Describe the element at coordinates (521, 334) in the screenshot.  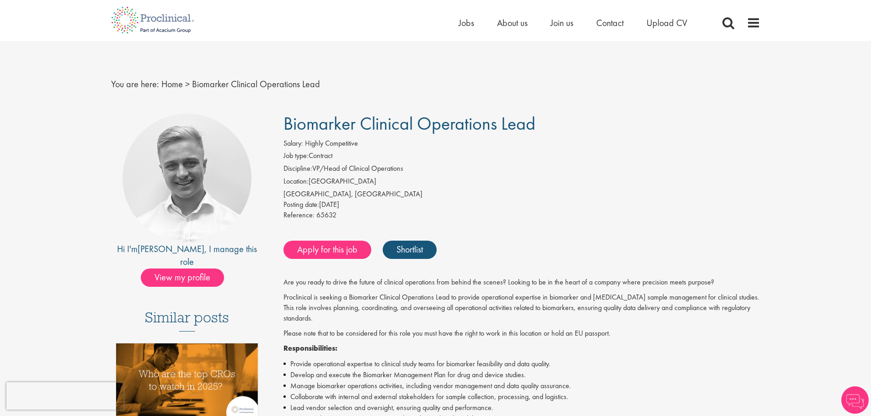
I see `p: Please note that to be considered for this role you must have the right to work in this location ...` at that location.